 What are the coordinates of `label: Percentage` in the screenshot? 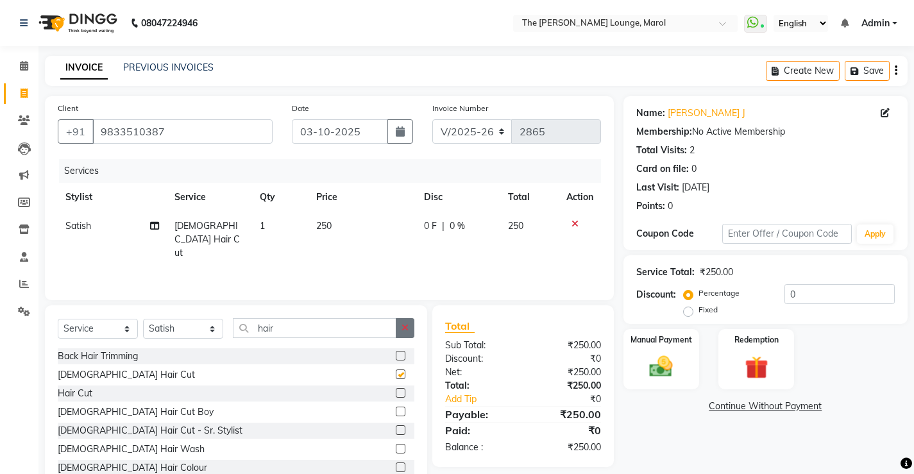 It's located at (719, 293).